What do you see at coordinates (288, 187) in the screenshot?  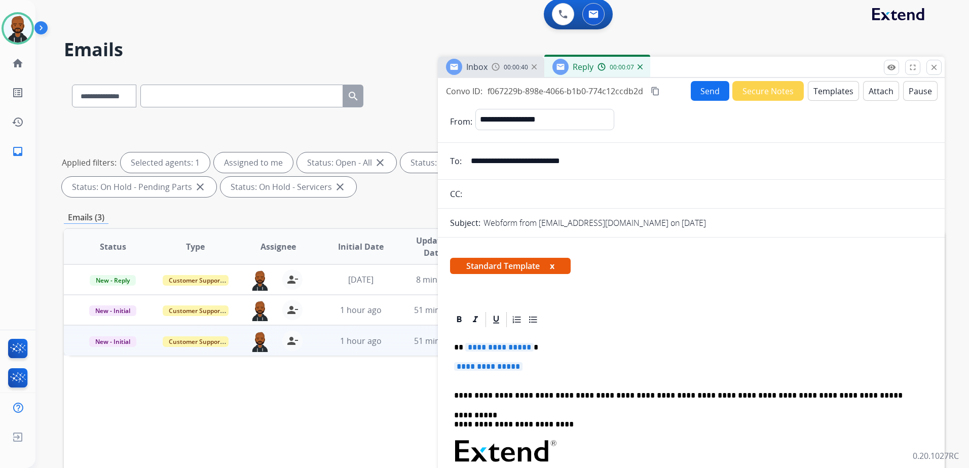 I see `div: Status: On Hold - Servicers` at bounding box center [288, 187].